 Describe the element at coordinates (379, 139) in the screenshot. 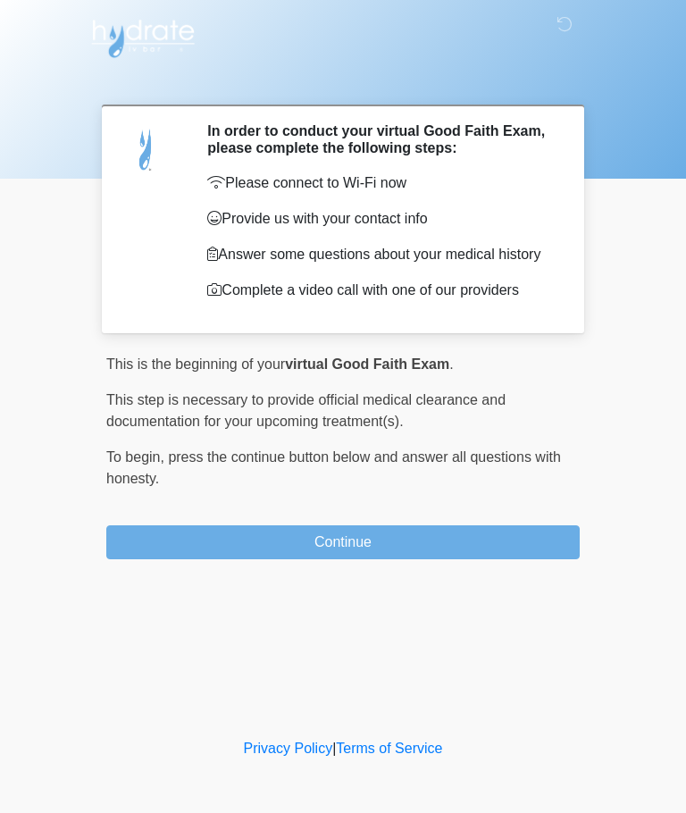

I see `h2: In order to conduct your virtual Good Faith Exam, please complete the following steps:` at that location.